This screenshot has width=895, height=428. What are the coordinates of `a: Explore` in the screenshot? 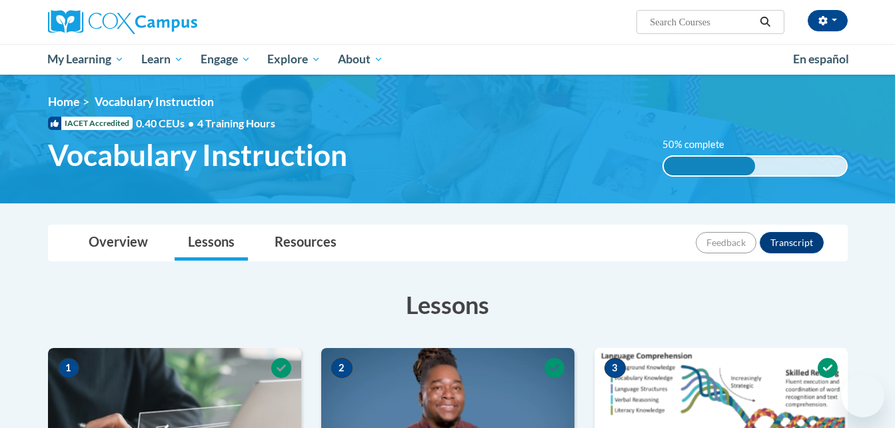 It's located at (294, 59).